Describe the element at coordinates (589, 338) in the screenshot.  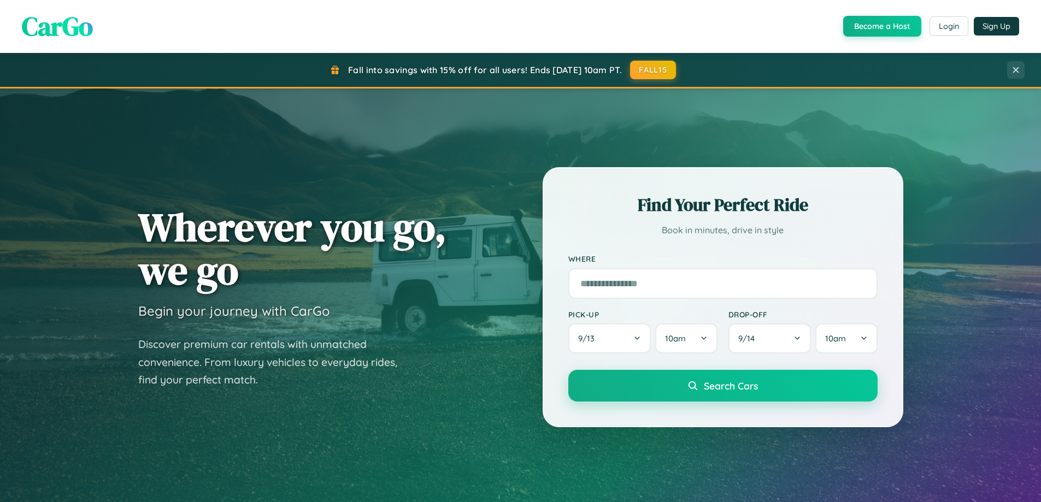
I see `span: 9 / 13` at that location.